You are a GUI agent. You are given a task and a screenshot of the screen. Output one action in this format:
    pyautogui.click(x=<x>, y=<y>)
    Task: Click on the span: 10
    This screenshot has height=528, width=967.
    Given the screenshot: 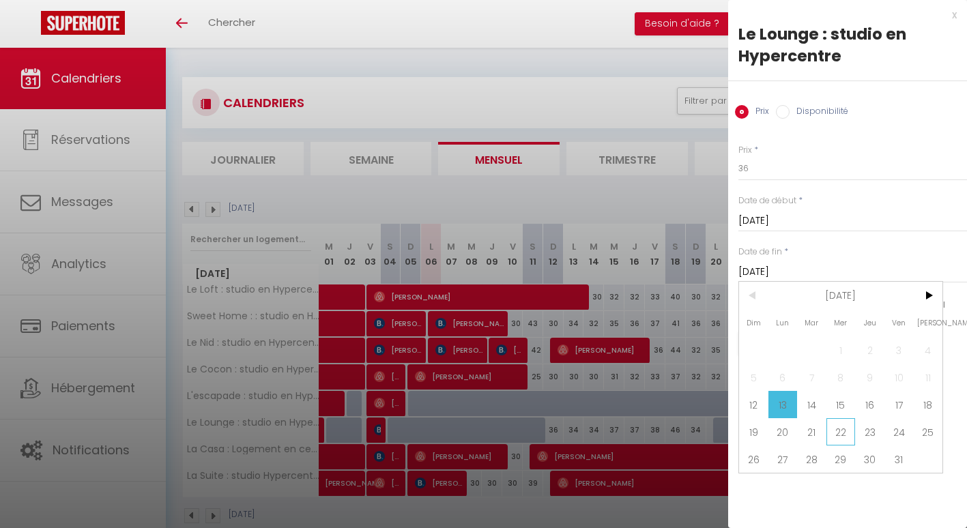 What is the action you would take?
    pyautogui.click(x=899, y=377)
    